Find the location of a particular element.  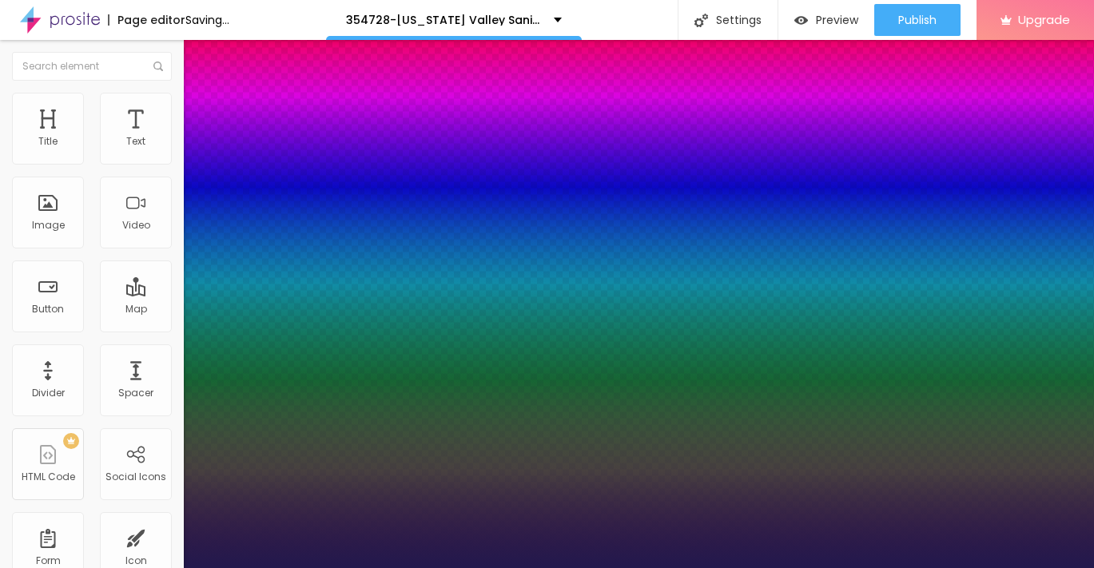

div: Button is located at coordinates (48, 309).